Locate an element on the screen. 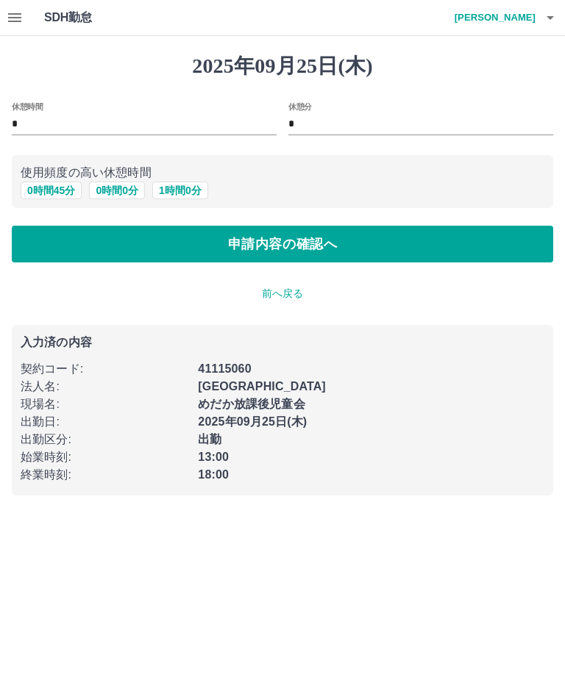  b: 2025年09月25日(木) is located at coordinates (252, 421).